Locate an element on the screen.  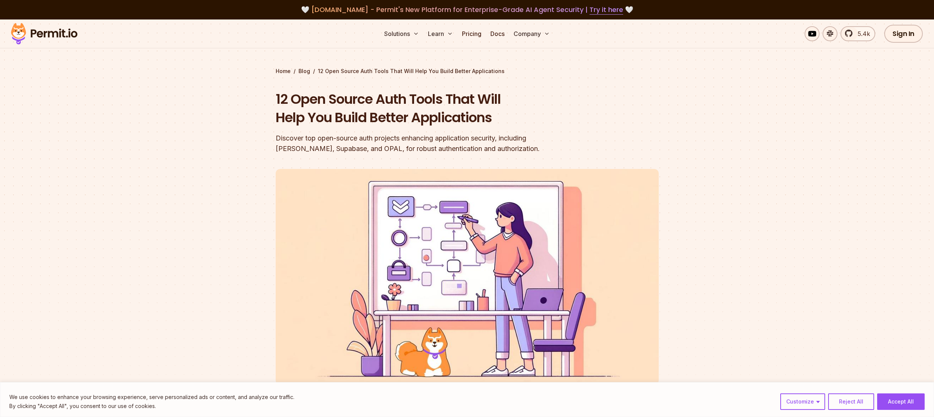
a: 5.4k is located at coordinates (858, 34).